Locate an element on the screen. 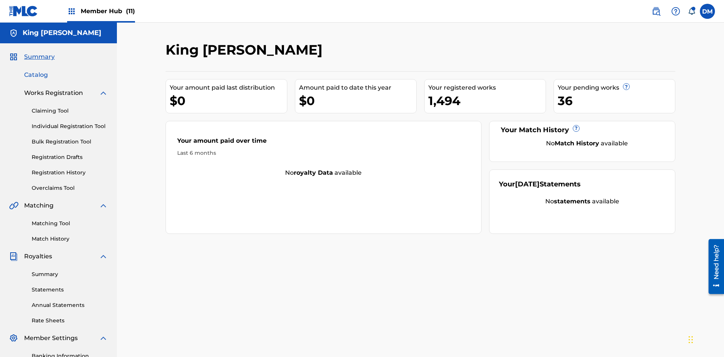 The height and width of the screenshot is (357, 724). a: Statements is located at coordinates (70, 290).